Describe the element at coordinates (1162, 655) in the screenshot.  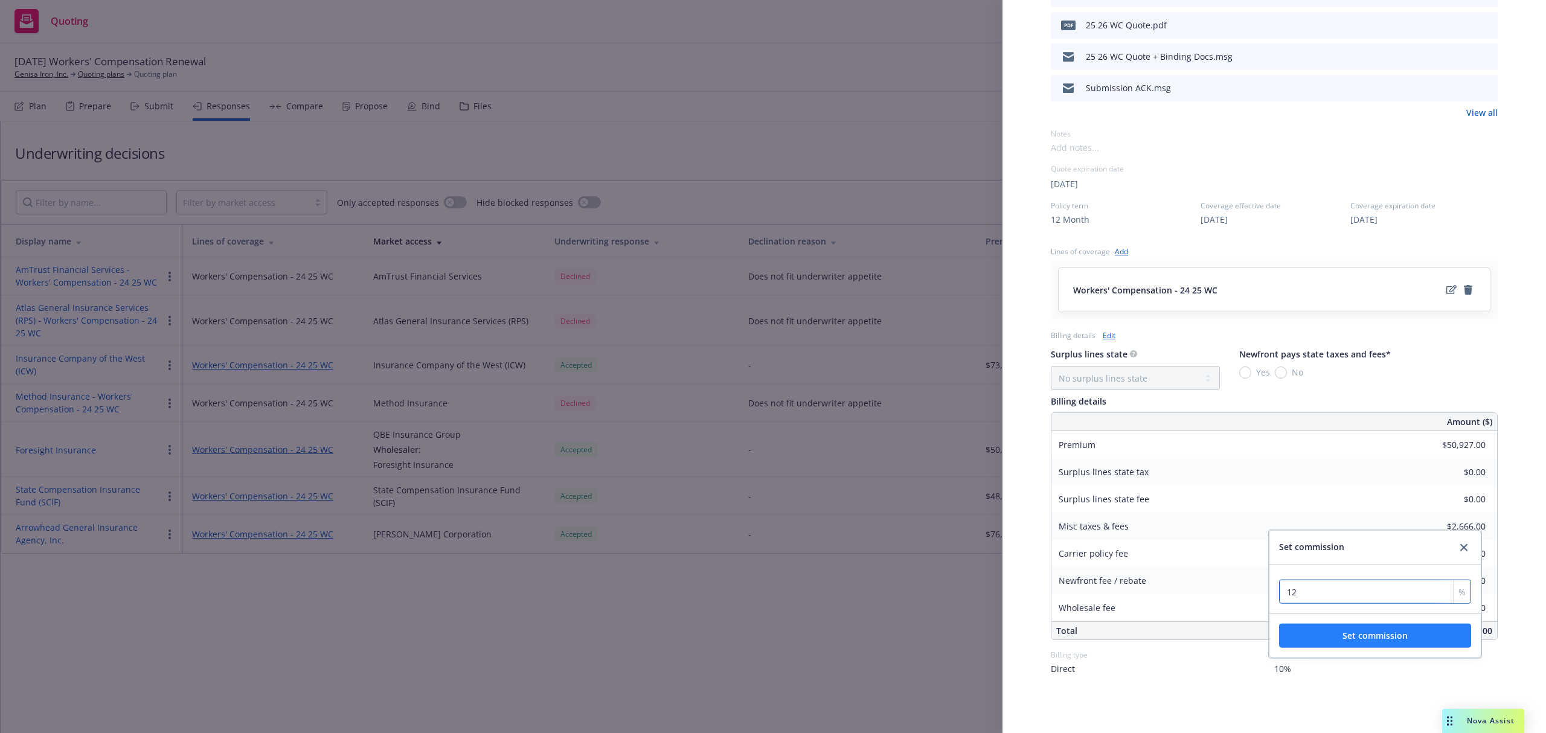
I see `div: Billing type` at that location.